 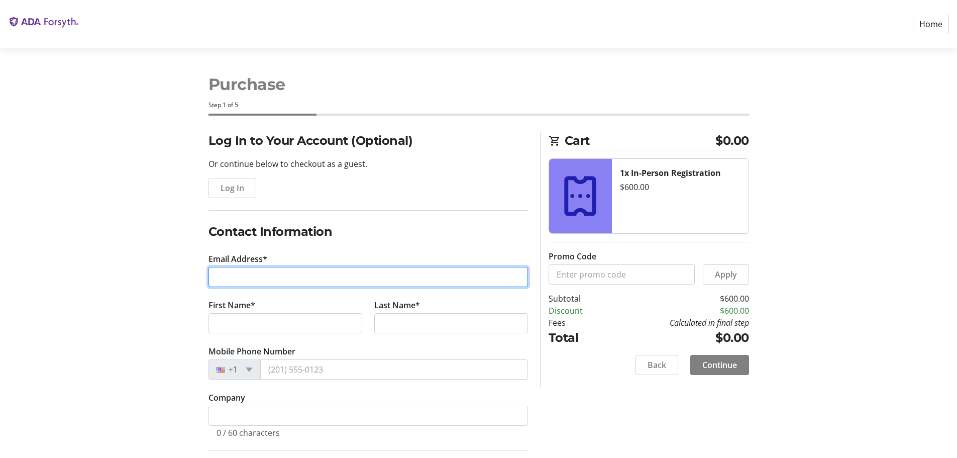 I want to click on span: $0.00, so click(x=732, y=141).